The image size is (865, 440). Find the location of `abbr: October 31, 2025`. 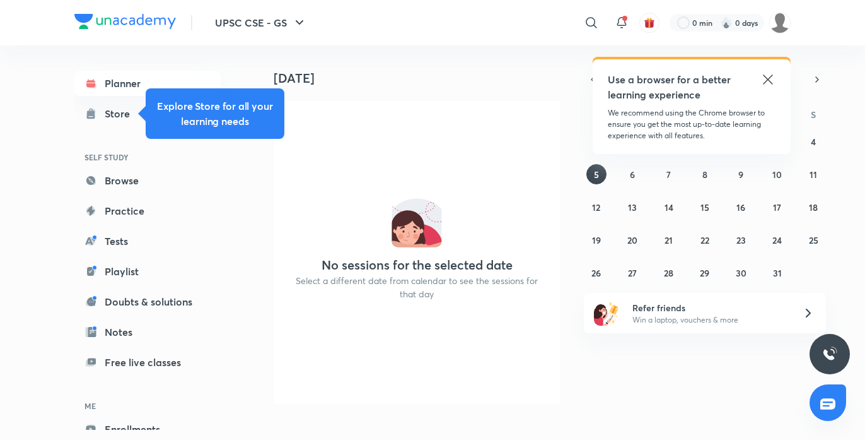

abbr: October 31, 2025 is located at coordinates (777, 272).